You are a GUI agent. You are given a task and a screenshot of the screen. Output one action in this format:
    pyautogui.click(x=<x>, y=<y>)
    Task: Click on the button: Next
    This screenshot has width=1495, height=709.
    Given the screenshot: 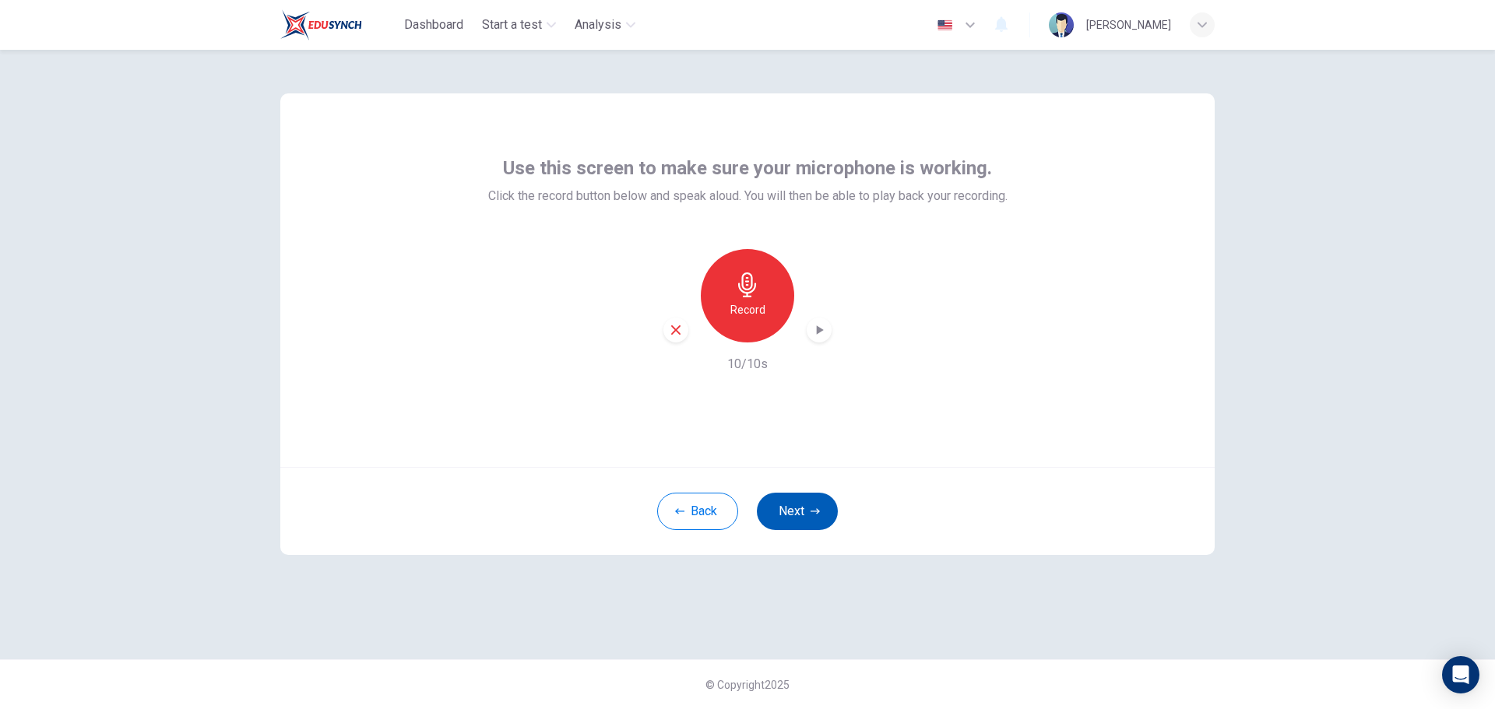 What is the action you would take?
    pyautogui.click(x=797, y=512)
    